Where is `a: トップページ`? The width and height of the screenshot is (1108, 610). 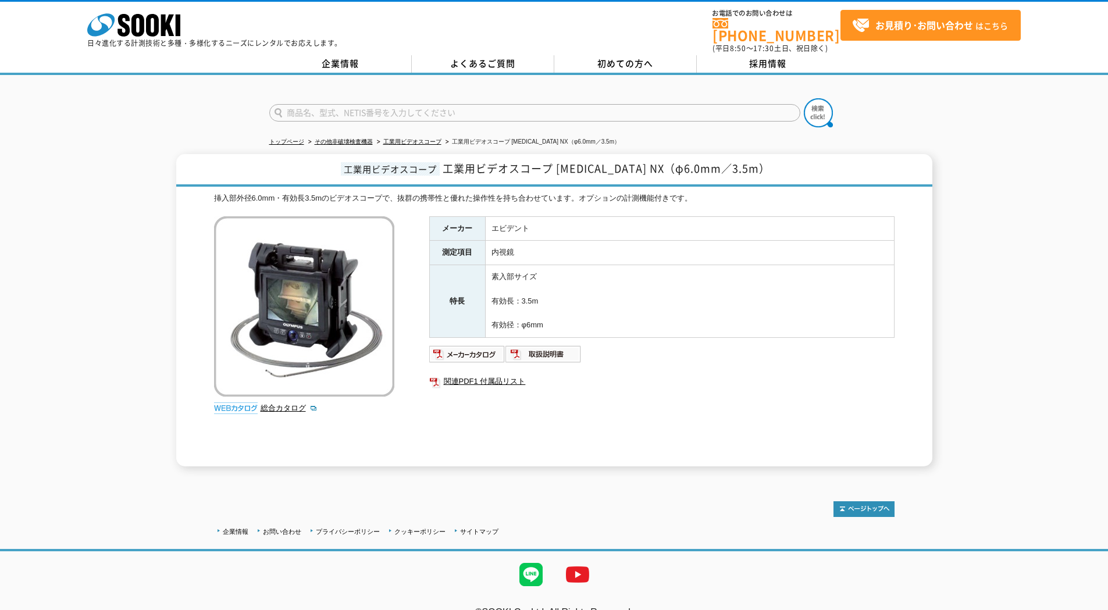
a: トップページ is located at coordinates (287, 141).